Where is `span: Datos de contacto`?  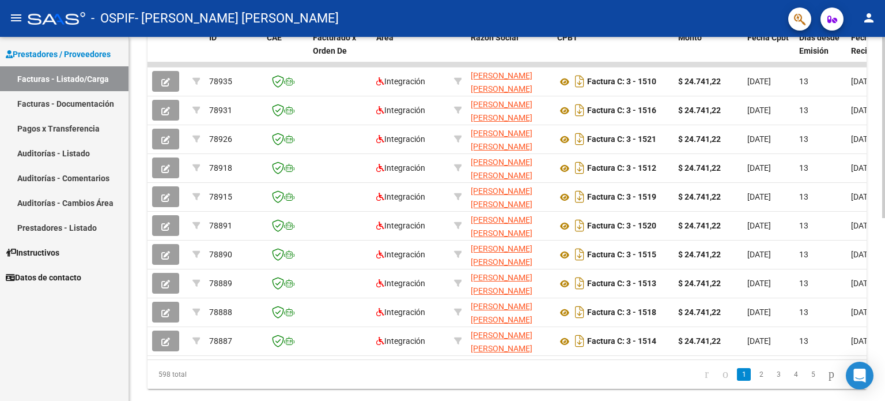
span: Datos de contacto is located at coordinates (43, 277).